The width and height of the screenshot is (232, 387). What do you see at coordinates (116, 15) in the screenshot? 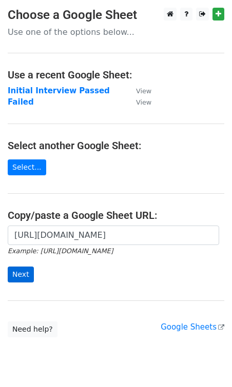
I see `h3: Choose a Google Sheet` at bounding box center [116, 15].